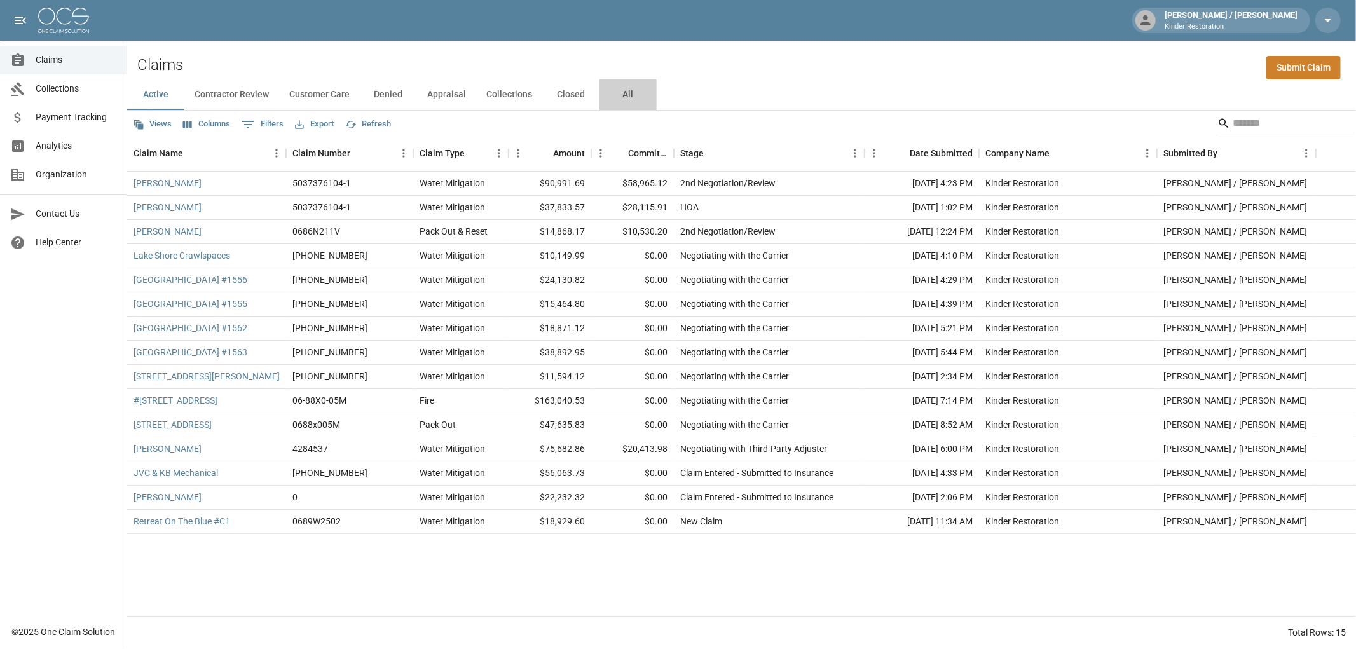 This screenshot has height=649, width=1356. What do you see at coordinates (1230, 27) in the screenshot?
I see `p: Kinder Restoration` at bounding box center [1230, 27].